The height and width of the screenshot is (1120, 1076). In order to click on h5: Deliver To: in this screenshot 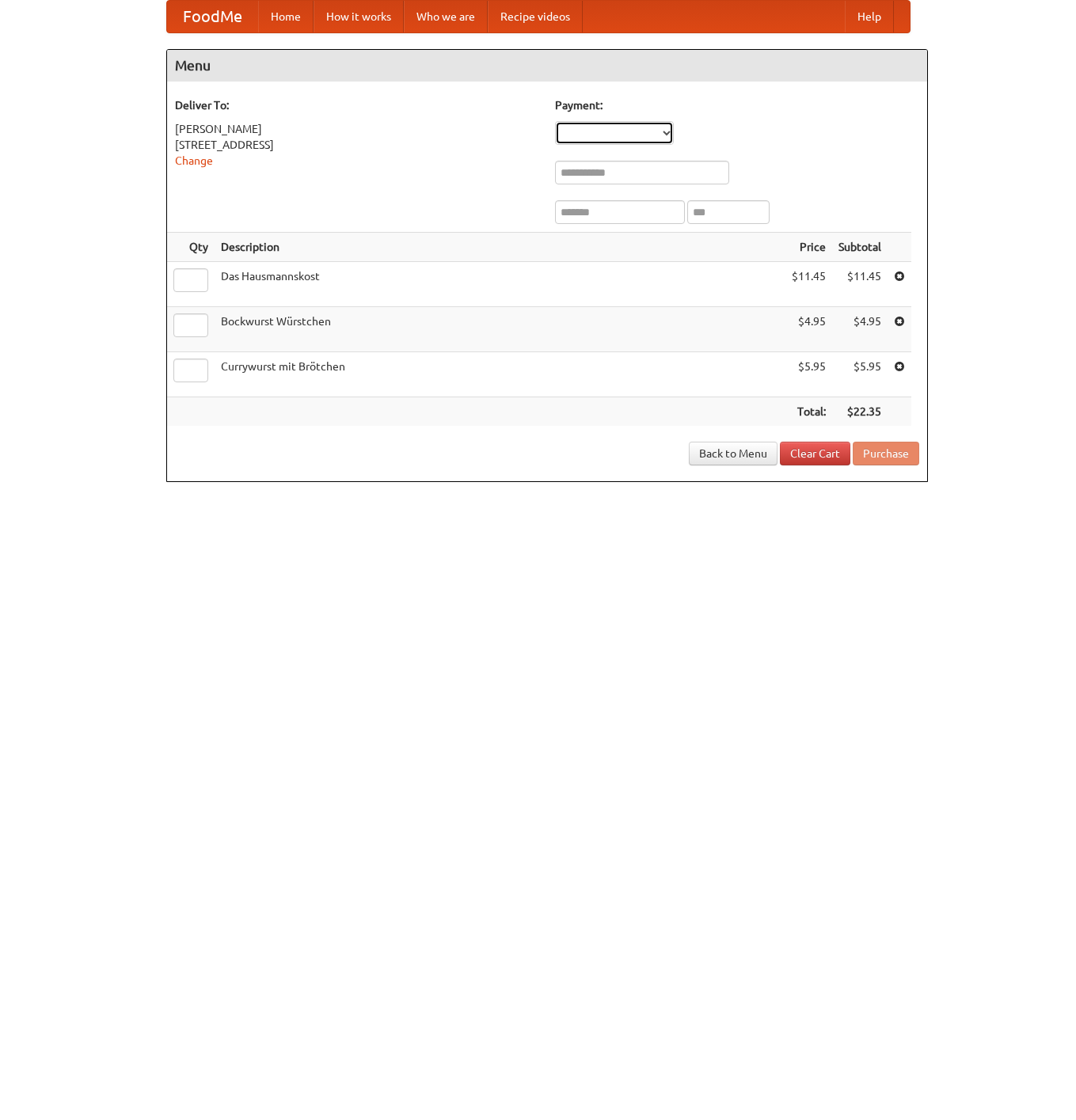, I will do `click(357, 106)`.